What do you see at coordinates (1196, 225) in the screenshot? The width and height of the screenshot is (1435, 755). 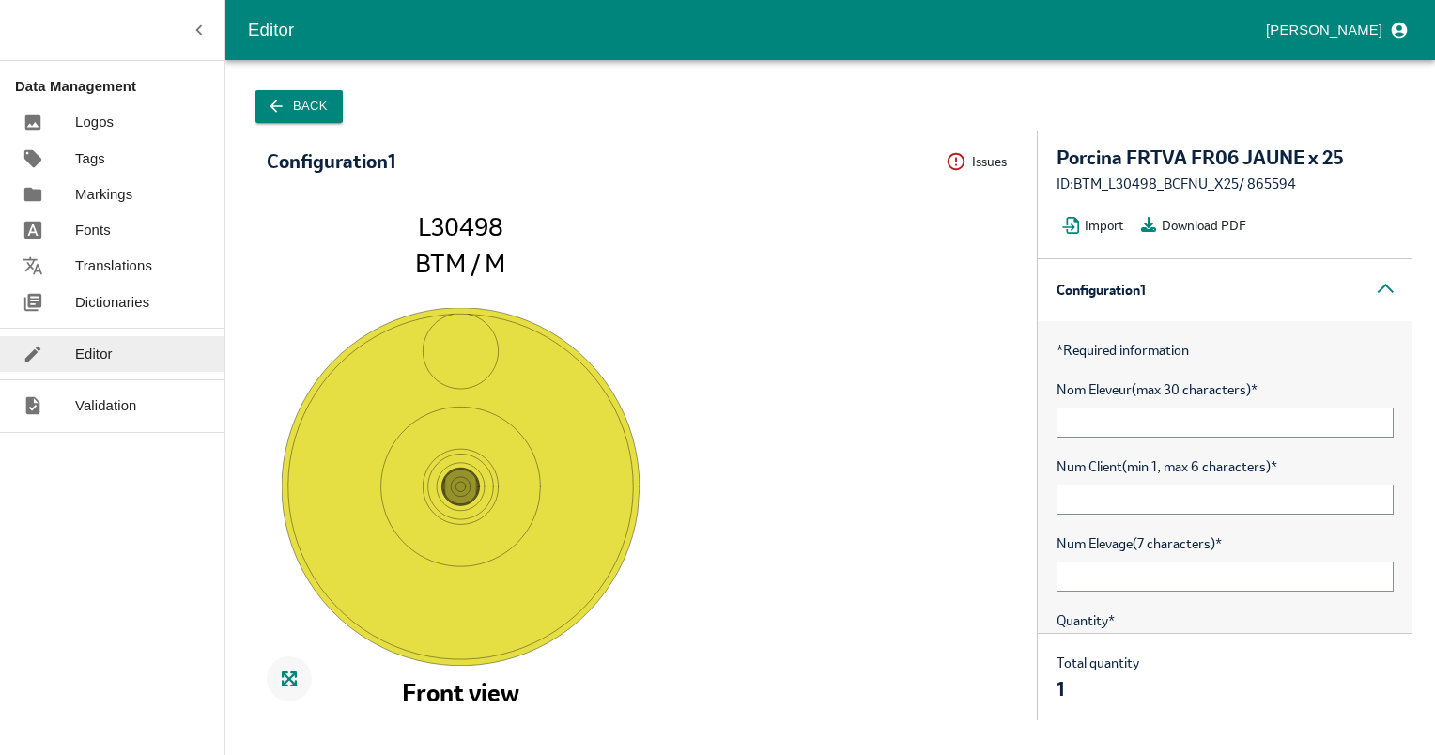 I see `button: Download PDF` at bounding box center [1196, 225].